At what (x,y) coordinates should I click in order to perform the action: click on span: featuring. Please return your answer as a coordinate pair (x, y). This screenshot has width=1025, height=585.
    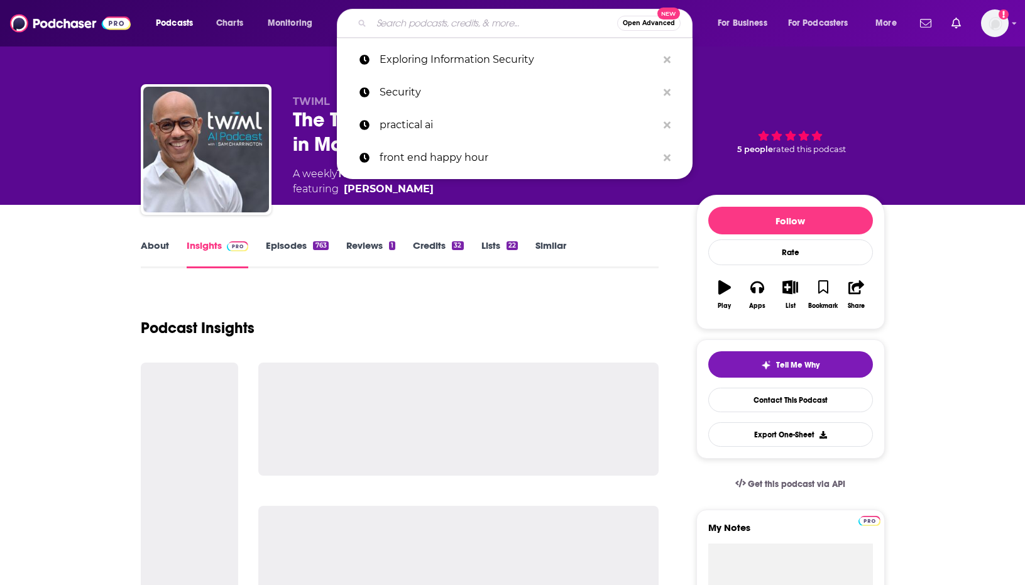
    Looking at the image, I should click on (418, 189).